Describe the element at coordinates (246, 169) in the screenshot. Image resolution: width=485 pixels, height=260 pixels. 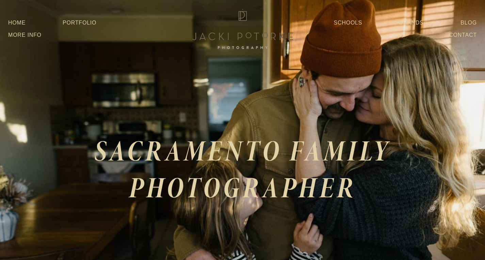
I see `em: SACRAMENTO FAMILY PHOTOGRAPHER` at that location.